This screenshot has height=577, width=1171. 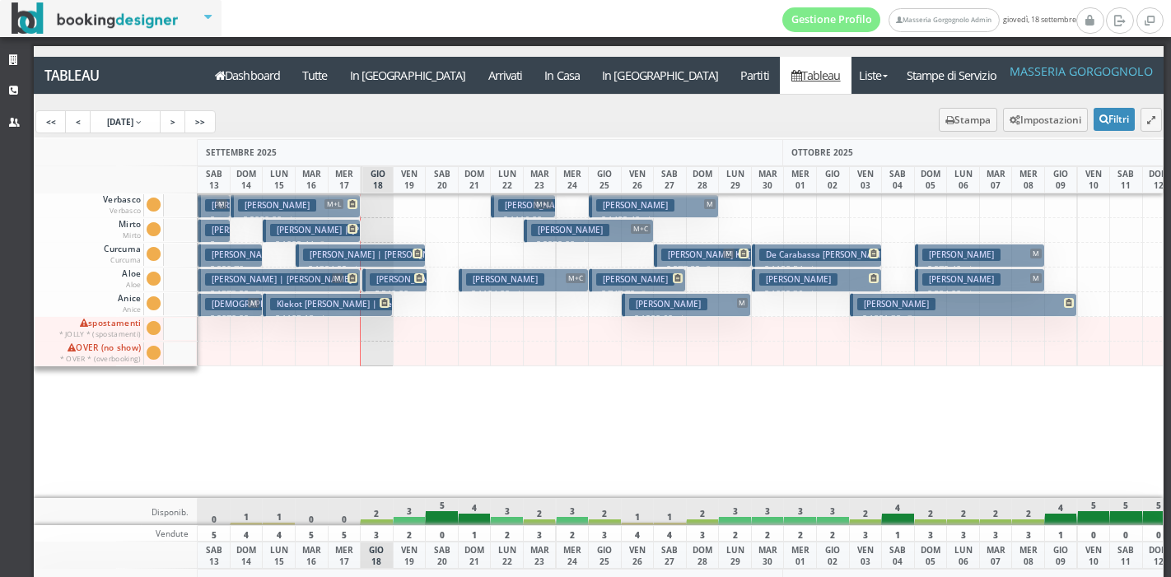 I want to click on div: SAB 11, so click(x=1126, y=180).